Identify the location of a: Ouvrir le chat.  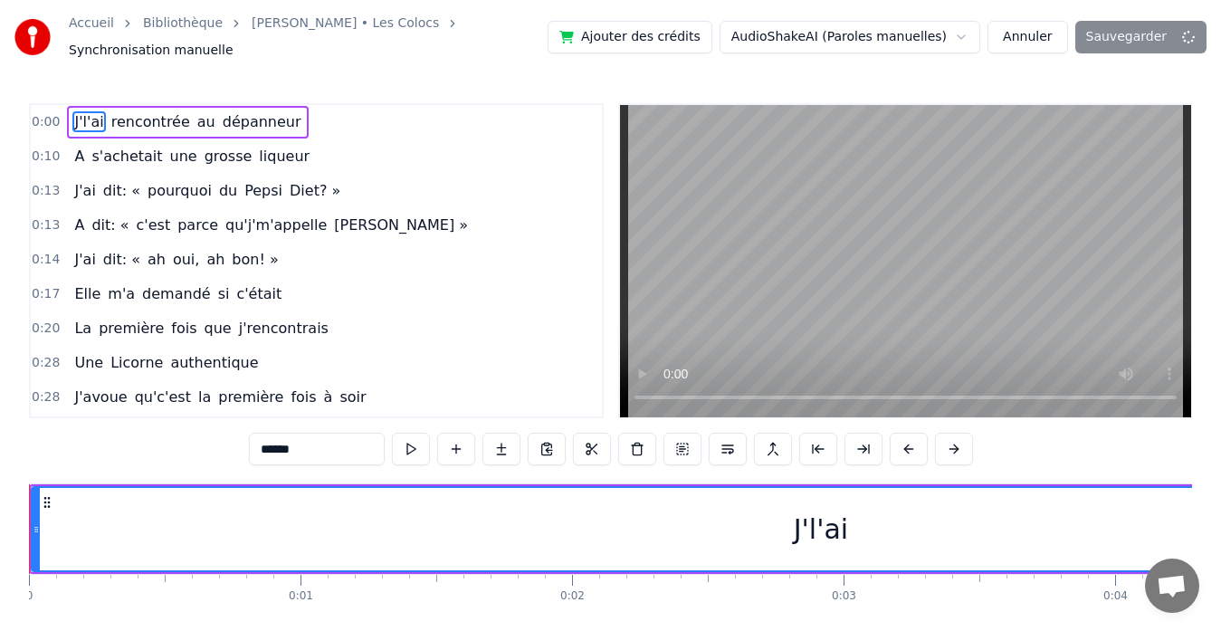
(1172, 586).